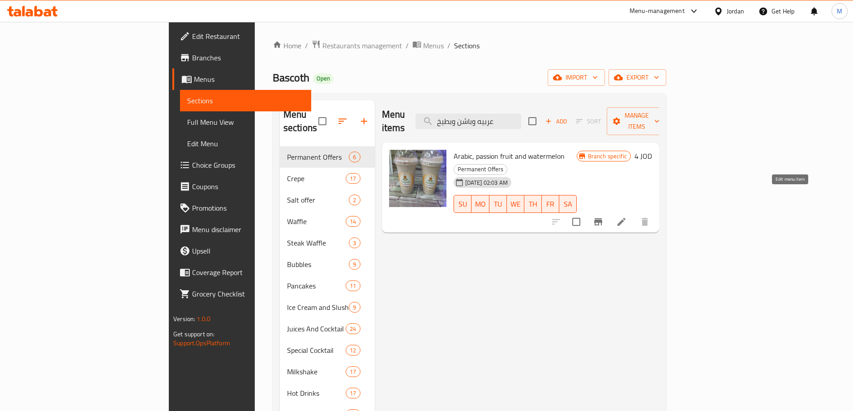  Describe the element at coordinates (316, 286) in the screenshot. I see `span: Pancakes` at that location.